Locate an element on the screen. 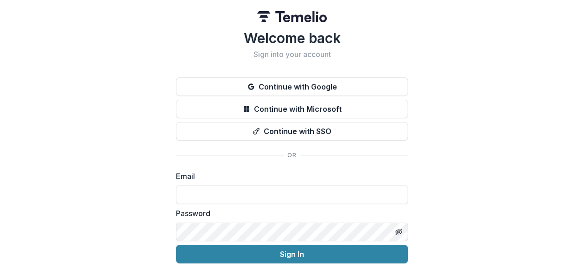 The height and width of the screenshot is (269, 584). button: Sign In is located at coordinates (292, 254).